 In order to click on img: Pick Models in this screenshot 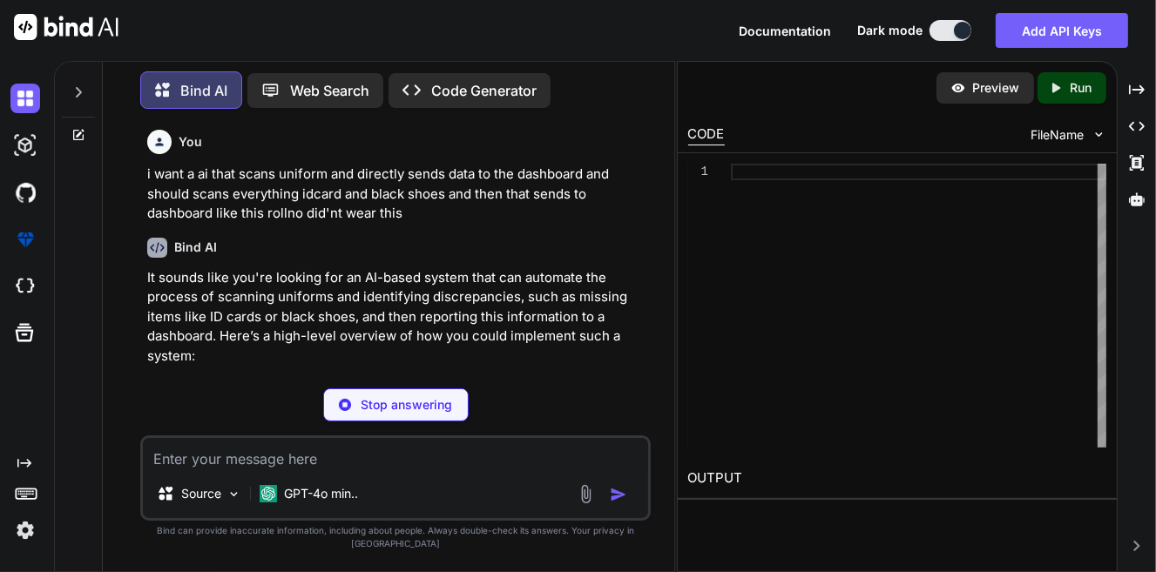, I will do `click(234, 494)`.